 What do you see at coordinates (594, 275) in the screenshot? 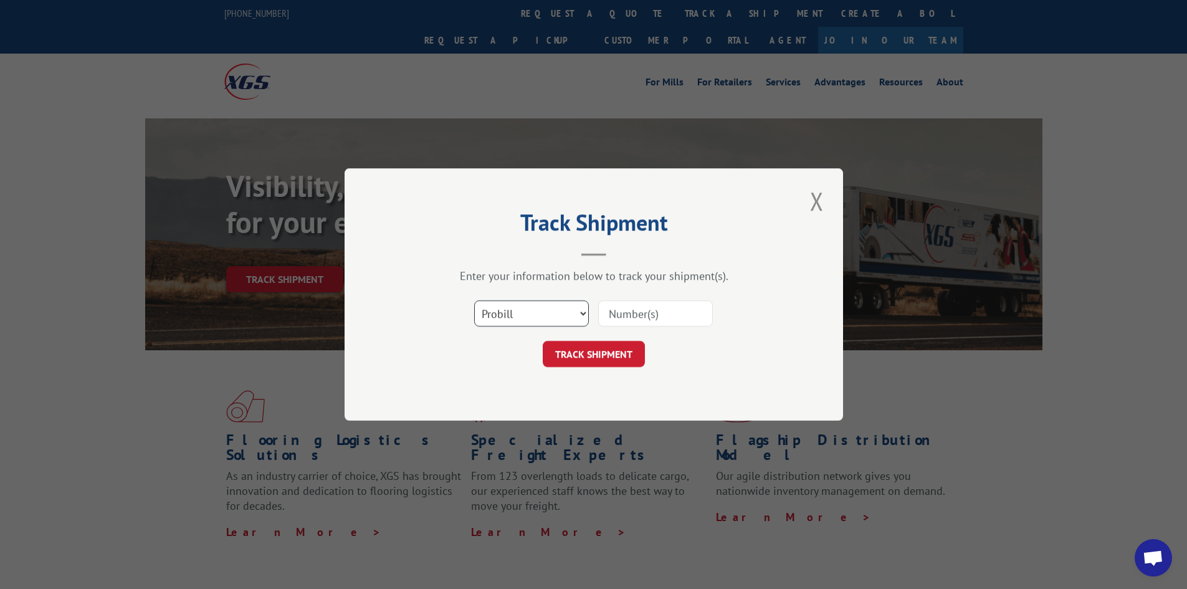
I see `div: Enter your information below to track your shipment(s).` at bounding box center [594, 275].